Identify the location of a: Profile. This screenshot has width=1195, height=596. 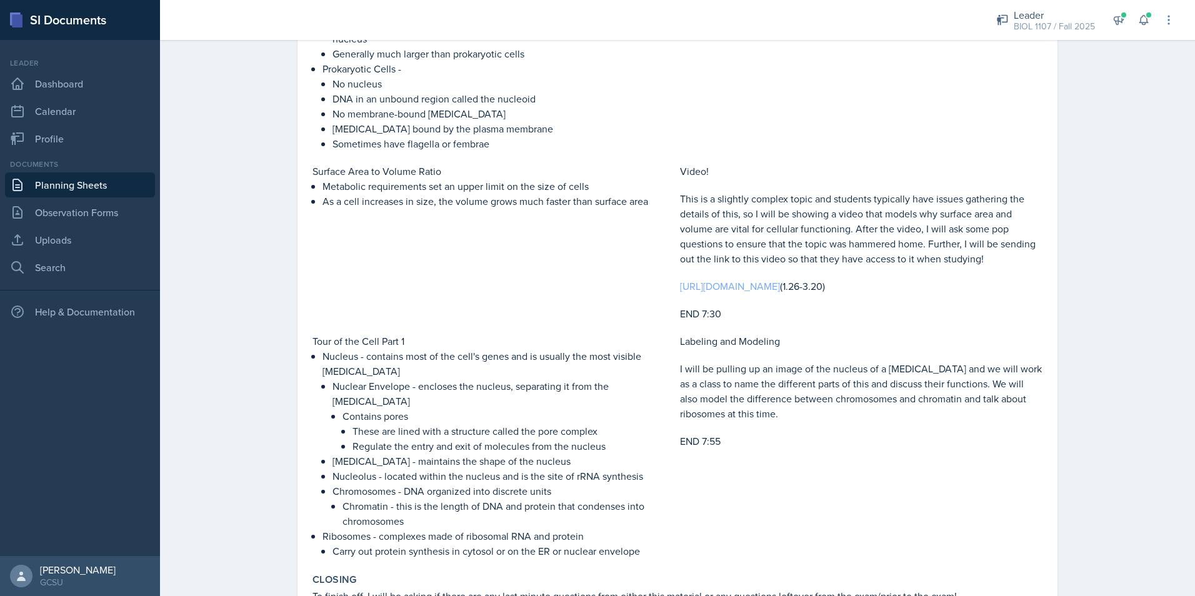
(80, 139).